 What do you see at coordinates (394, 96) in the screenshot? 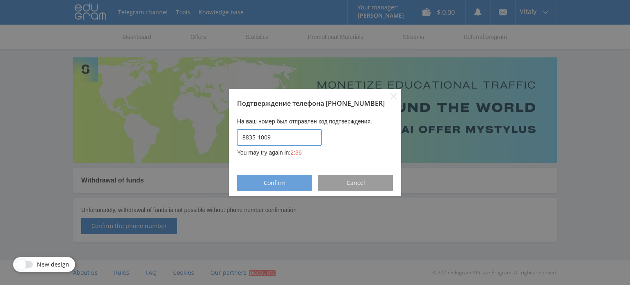
I see `button: Close` at bounding box center [394, 96].